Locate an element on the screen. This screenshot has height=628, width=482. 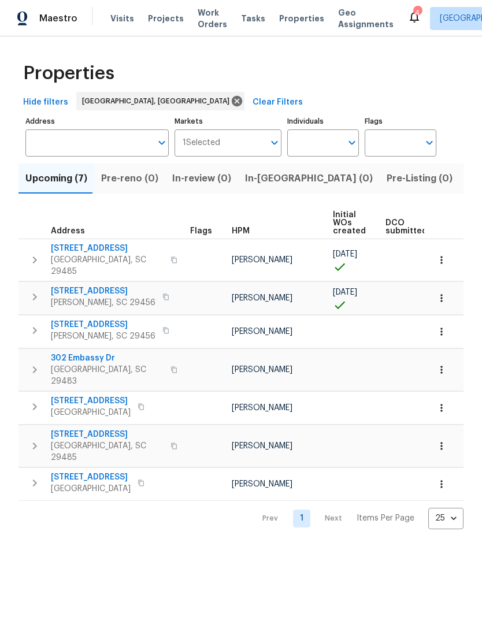
span: Clear Filters is located at coordinates (277, 102).